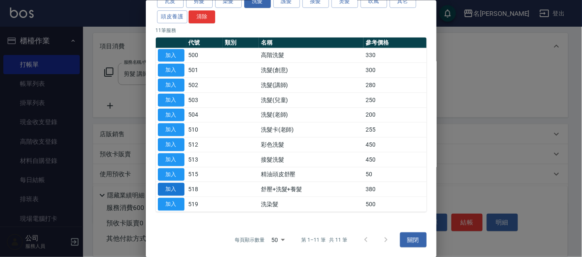 This screenshot has height=257, width=582. I want to click on td: 300, so click(395, 70).